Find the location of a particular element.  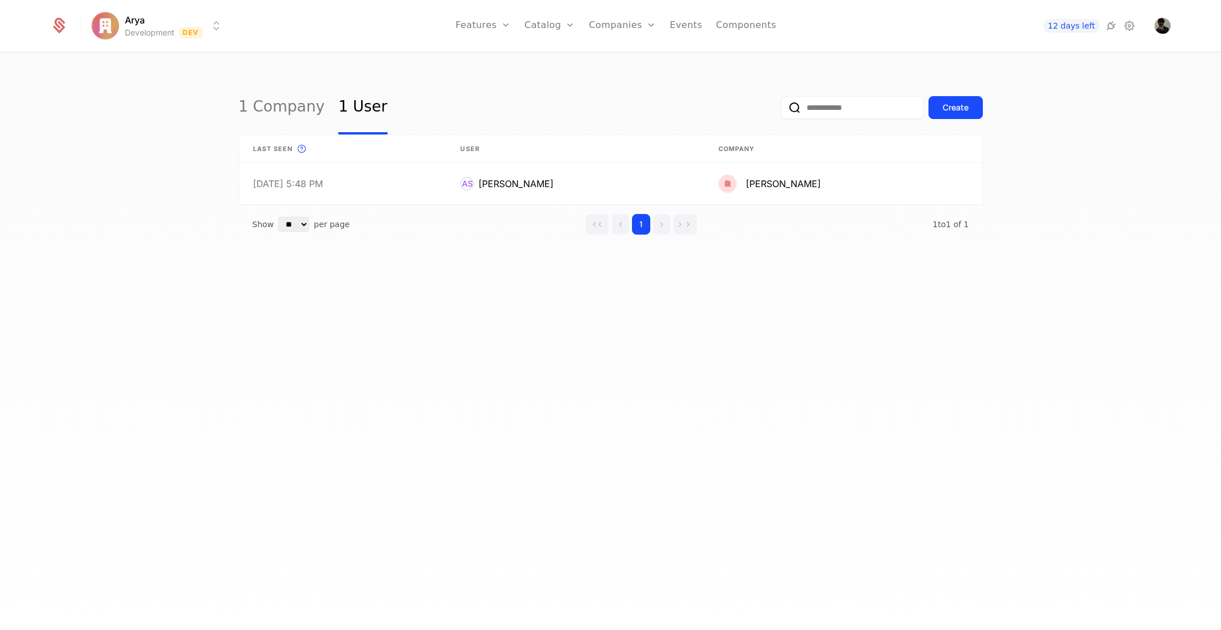

a: 12 days left is located at coordinates (1072, 26).